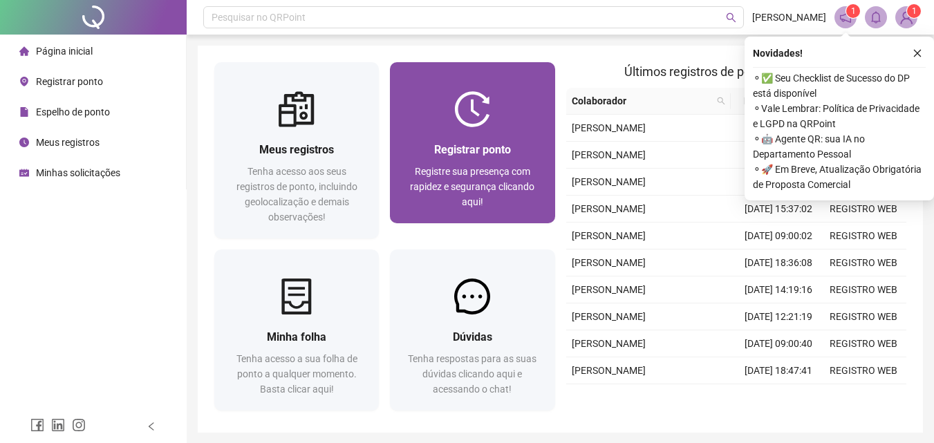 The image size is (934, 443). I want to click on span: Registre sua presença com rapidez e segurança clicando aqui!, so click(472, 187).